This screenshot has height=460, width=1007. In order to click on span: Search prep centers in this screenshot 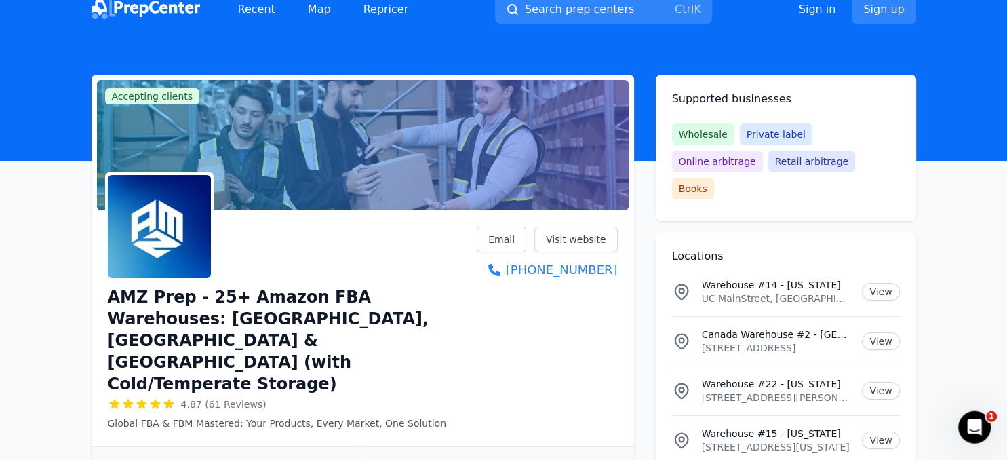, I will do `click(579, 9)`.